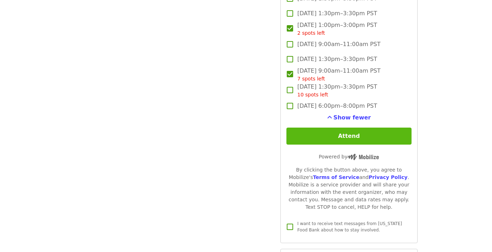 This screenshot has width=492, height=252. I want to click on span: 7 spots left, so click(311, 79).